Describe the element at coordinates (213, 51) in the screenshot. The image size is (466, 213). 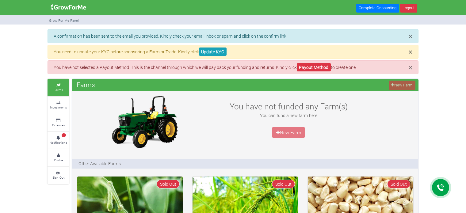
I see `a: Update KYC` at that location.